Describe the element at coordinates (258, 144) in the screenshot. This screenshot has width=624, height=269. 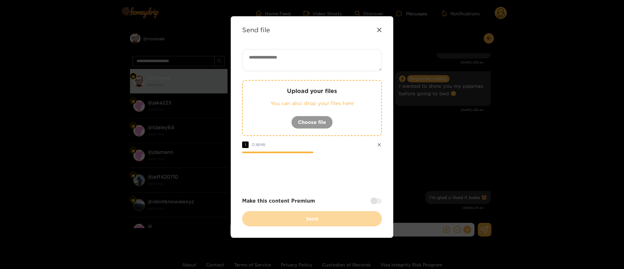
I see `span: 0.18 MB` at that location.